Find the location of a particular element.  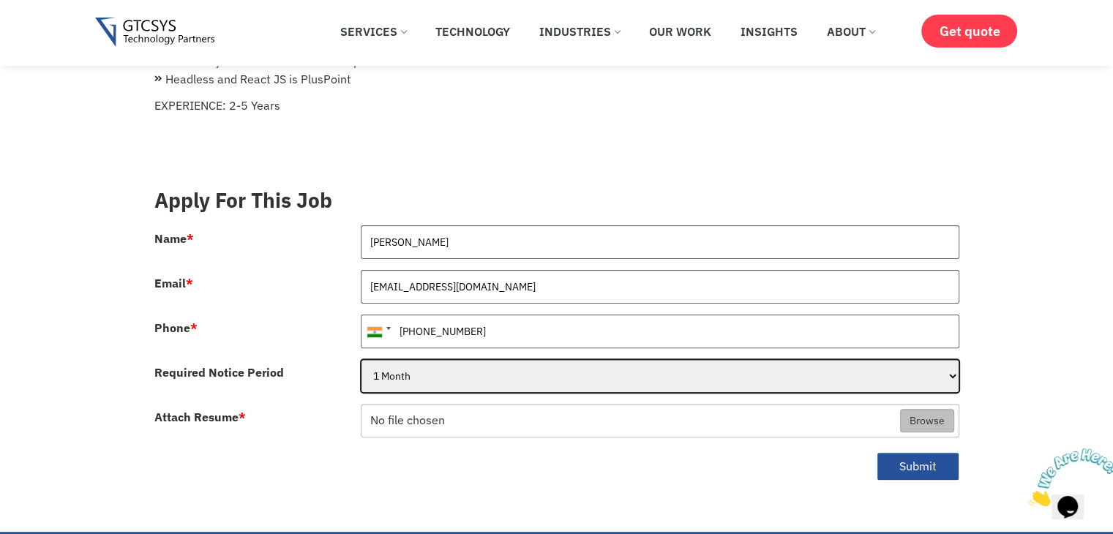

a: Get quote is located at coordinates (968, 31).